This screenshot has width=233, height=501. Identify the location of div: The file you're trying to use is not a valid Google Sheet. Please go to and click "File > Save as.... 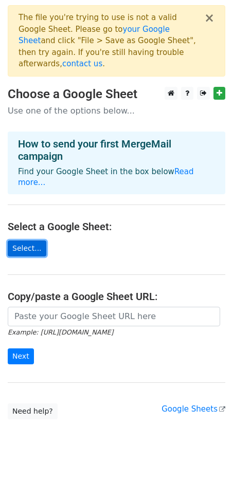
(111, 41).